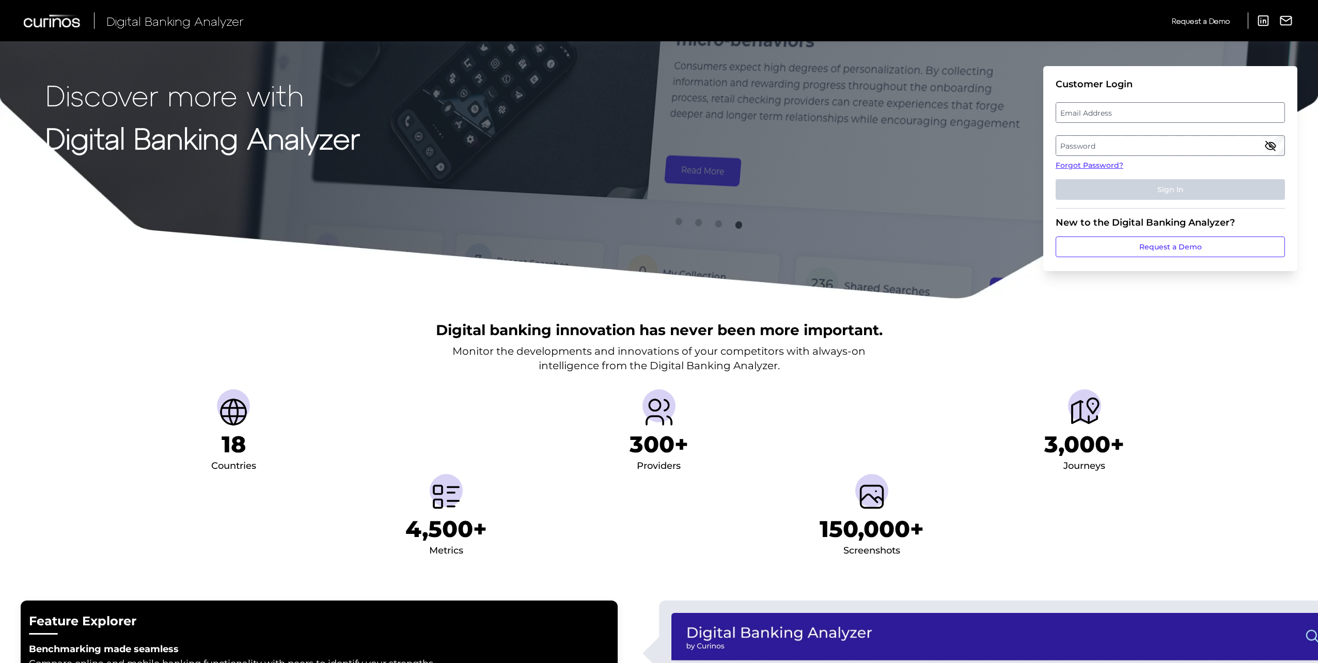 The image size is (1318, 663). What do you see at coordinates (233, 412) in the screenshot?
I see `img: Countries` at bounding box center [233, 412].